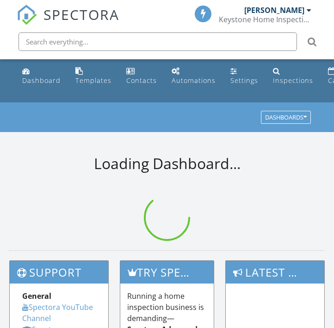 Image resolution: width=334 pixels, height=328 pixels. What do you see at coordinates (265, 19) in the screenshot?
I see `div: Keystone Home Inspections-MA` at bounding box center [265, 19].